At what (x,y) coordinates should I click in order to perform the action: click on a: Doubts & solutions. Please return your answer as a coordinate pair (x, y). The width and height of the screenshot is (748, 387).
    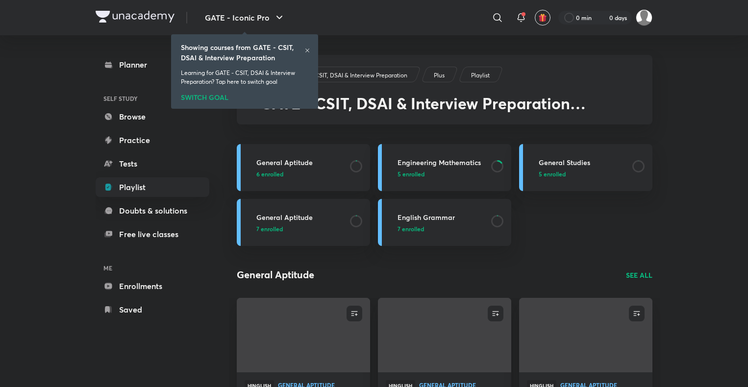
    Looking at the image, I should click on (152, 211).